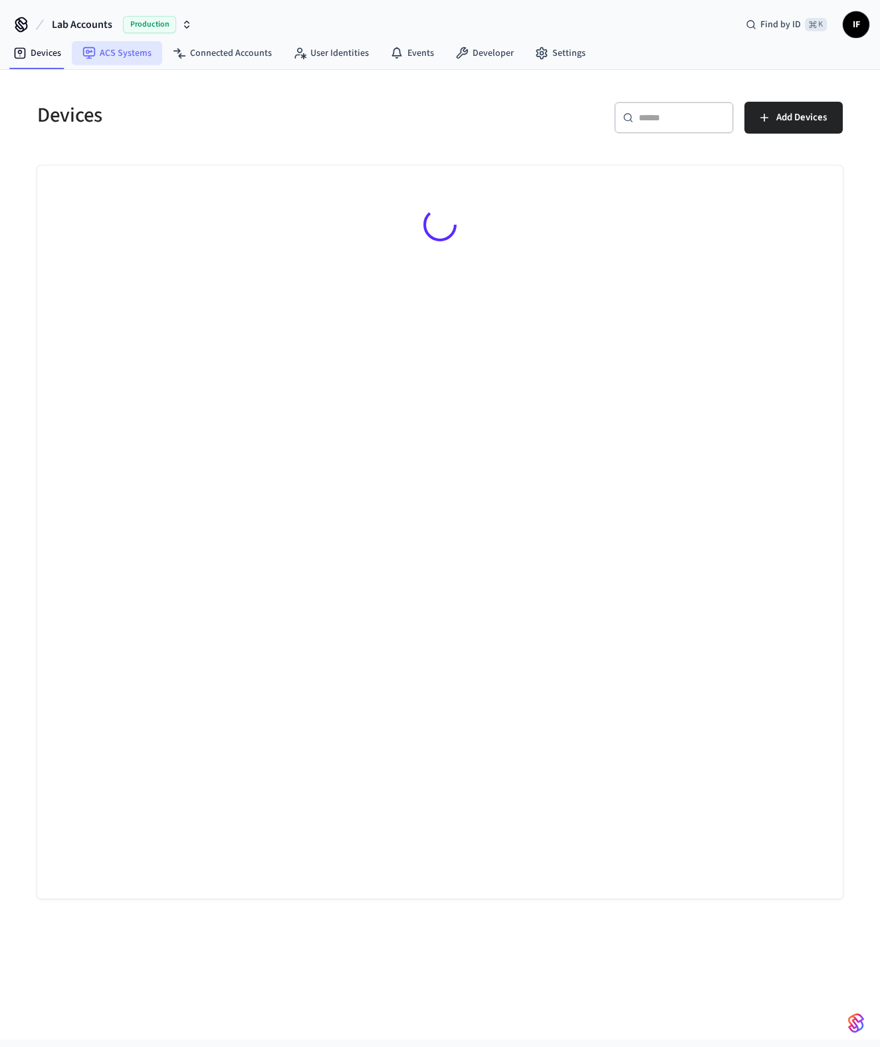 This screenshot has height=1047, width=880. I want to click on a: Developer, so click(485, 53).